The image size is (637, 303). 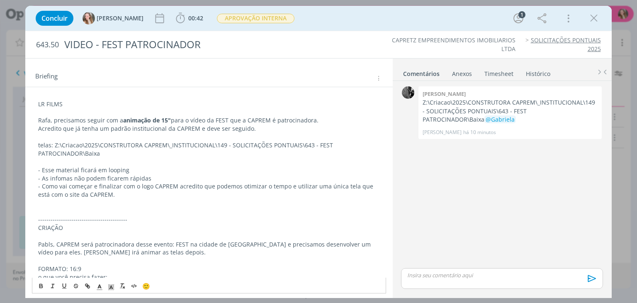 What do you see at coordinates (208, 269) in the screenshot?
I see `p: FORMATO: 16:9` at bounding box center [208, 269].